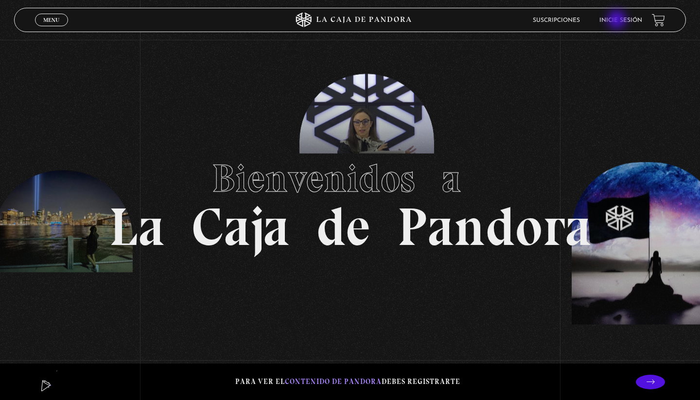  Describe the element at coordinates (51, 20) in the screenshot. I see `span: Menu` at that location.